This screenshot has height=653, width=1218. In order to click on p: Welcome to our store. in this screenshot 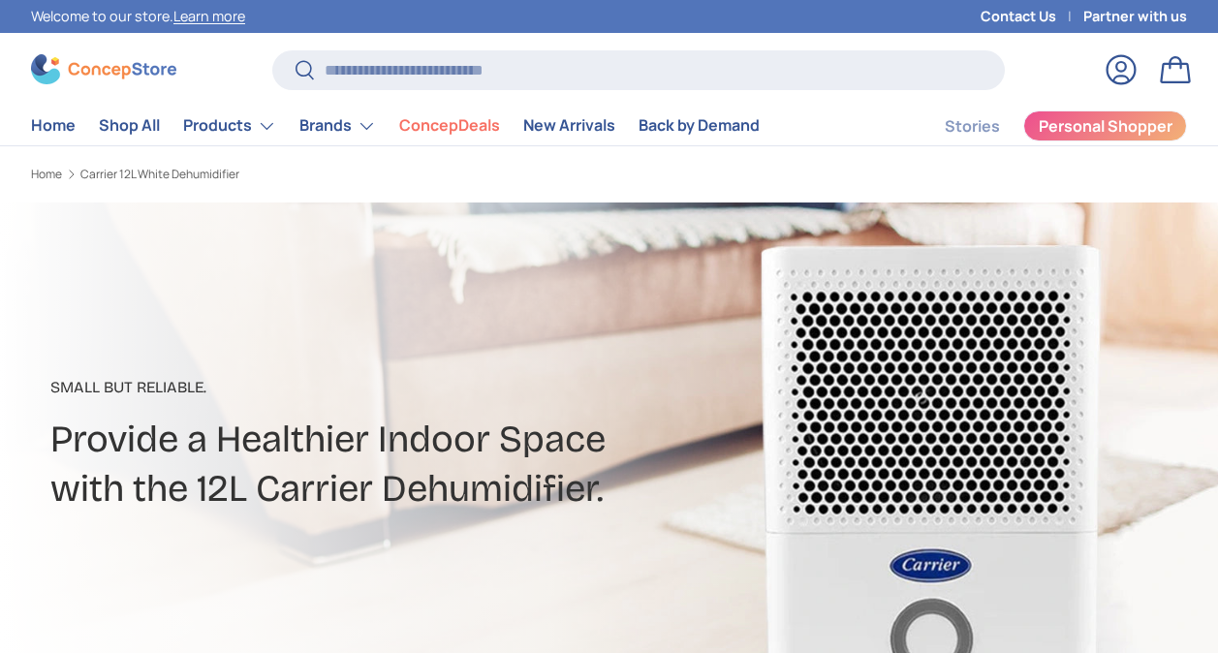, I will do `click(138, 16)`.